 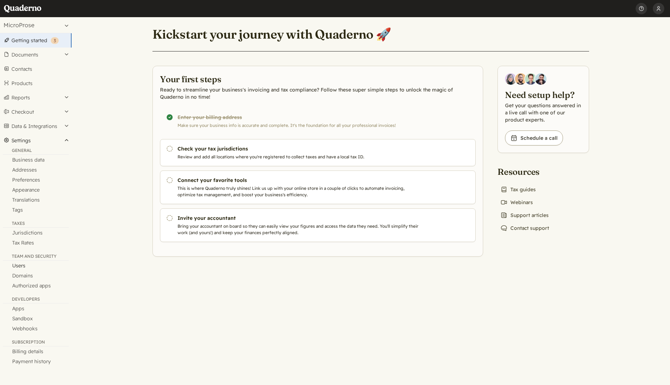 What do you see at coordinates (299, 149) in the screenshot?
I see `h3: Check your tax jurisdictions` at bounding box center [299, 149].